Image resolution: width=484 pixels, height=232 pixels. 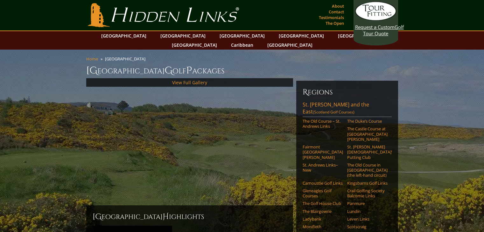 I want to click on a: Caribbean, so click(x=242, y=45).